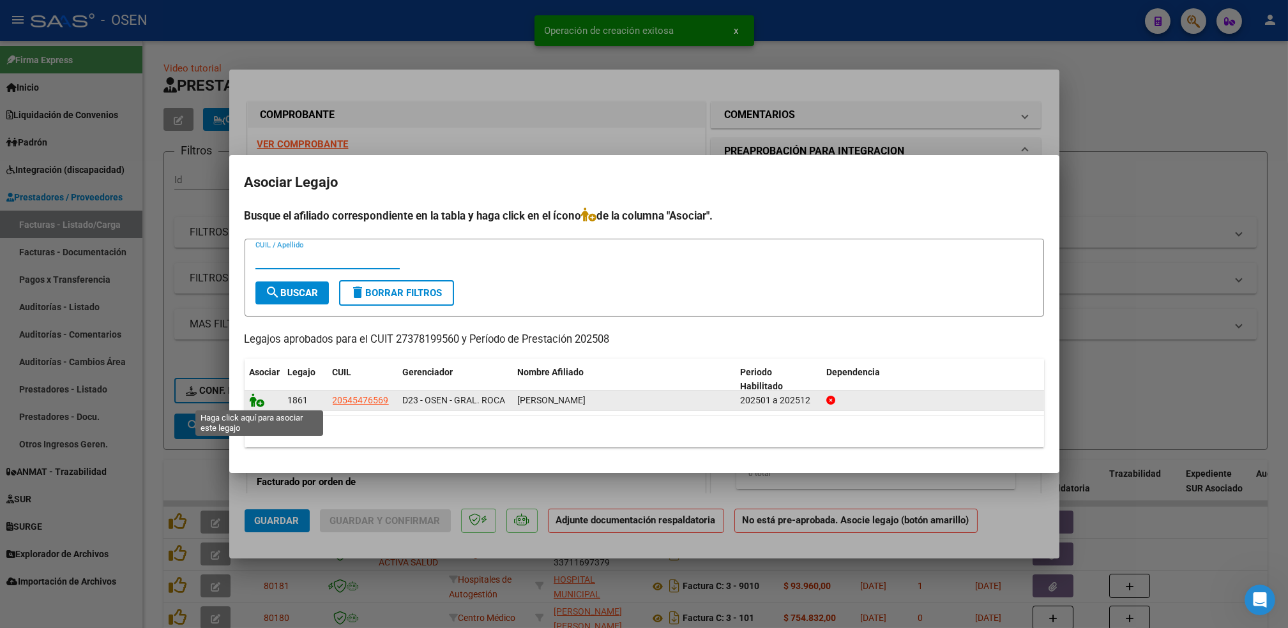 The image size is (1288, 628). I want to click on div: 202501 a 202512, so click(778, 400).